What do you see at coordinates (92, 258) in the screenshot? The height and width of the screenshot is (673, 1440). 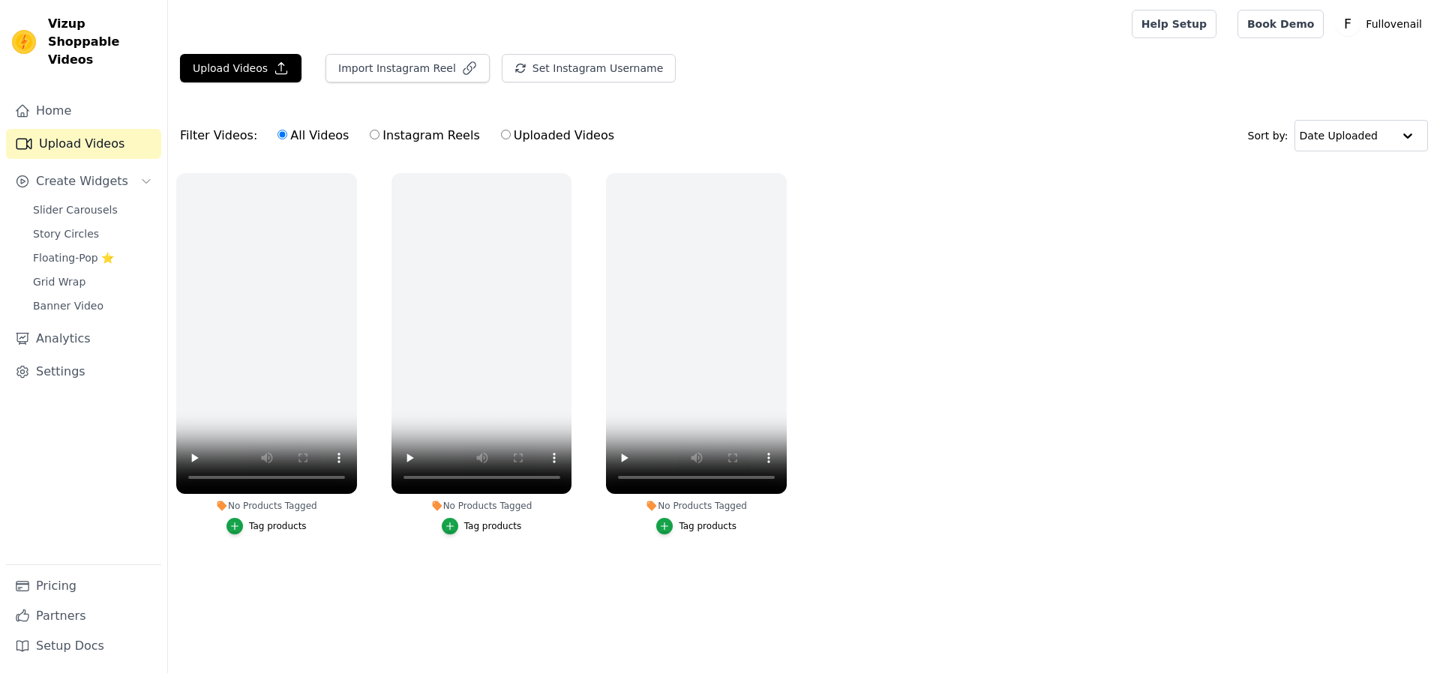 I see `a: Floating-Pop ⭐` at bounding box center [92, 258].